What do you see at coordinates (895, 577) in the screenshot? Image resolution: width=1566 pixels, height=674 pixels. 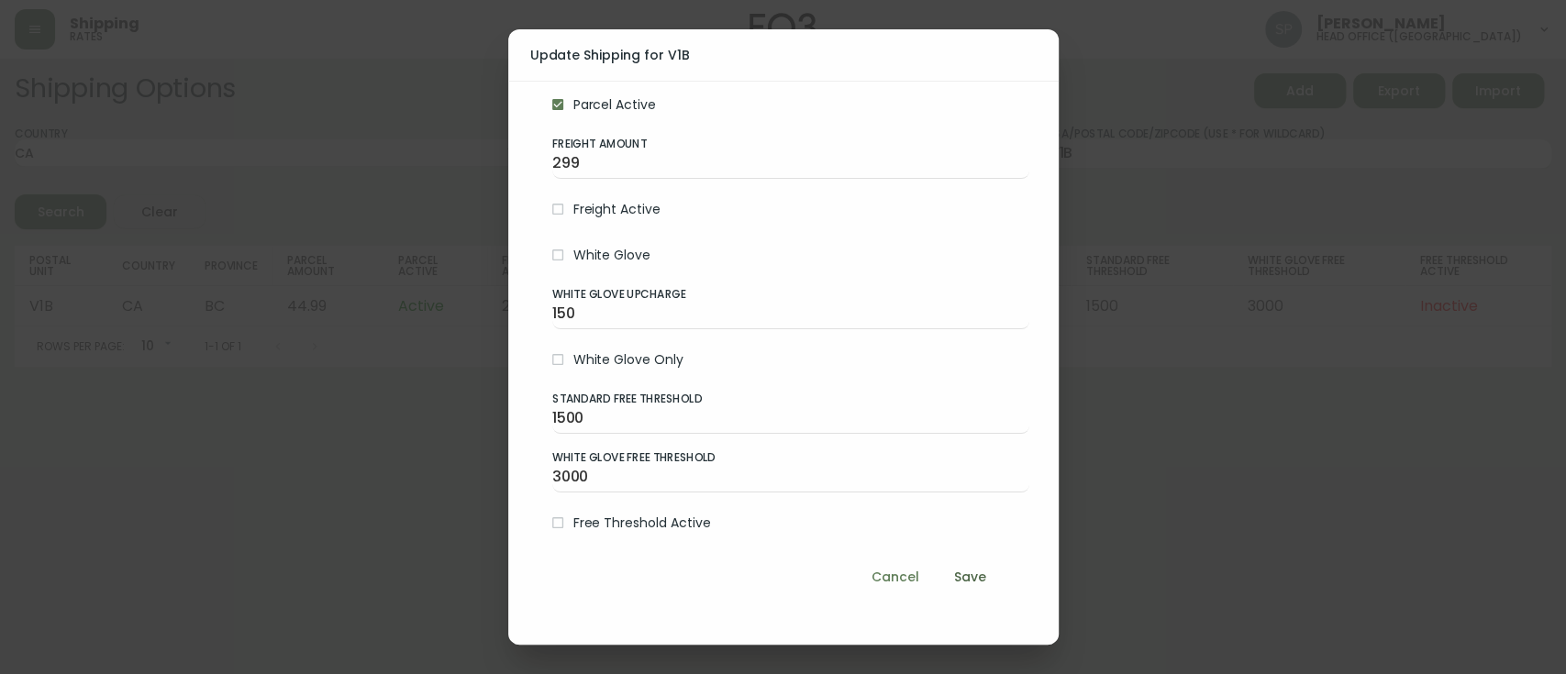 I see `span: Cancel` at bounding box center [895, 577].